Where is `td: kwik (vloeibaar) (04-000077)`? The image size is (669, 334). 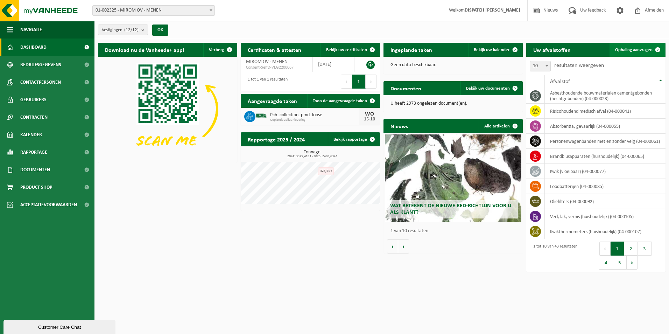 td: kwik (vloeibaar) (04-000077) is located at coordinates (605, 171).